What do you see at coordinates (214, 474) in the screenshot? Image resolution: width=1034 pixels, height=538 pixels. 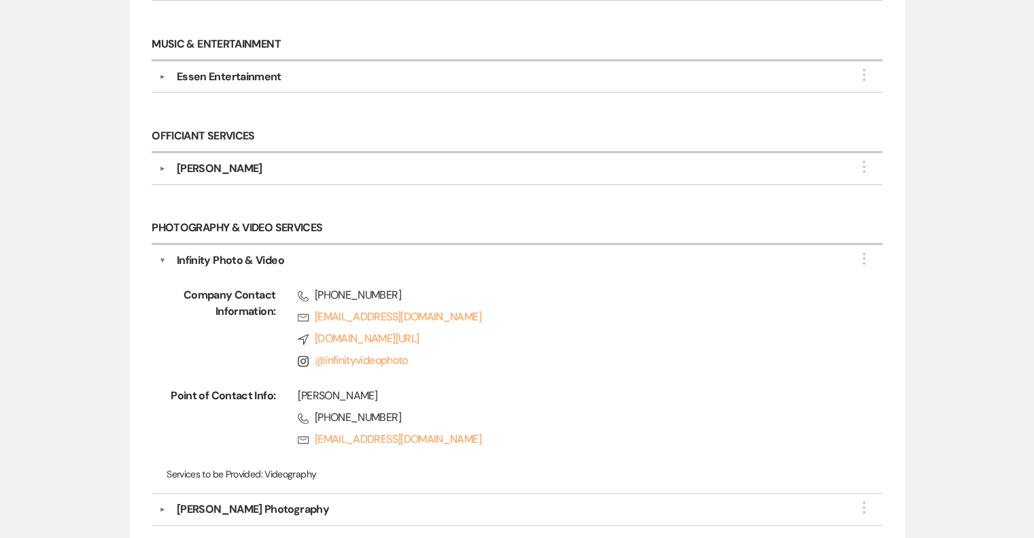 I see `span: Services to be Provided:` at bounding box center [214, 474].